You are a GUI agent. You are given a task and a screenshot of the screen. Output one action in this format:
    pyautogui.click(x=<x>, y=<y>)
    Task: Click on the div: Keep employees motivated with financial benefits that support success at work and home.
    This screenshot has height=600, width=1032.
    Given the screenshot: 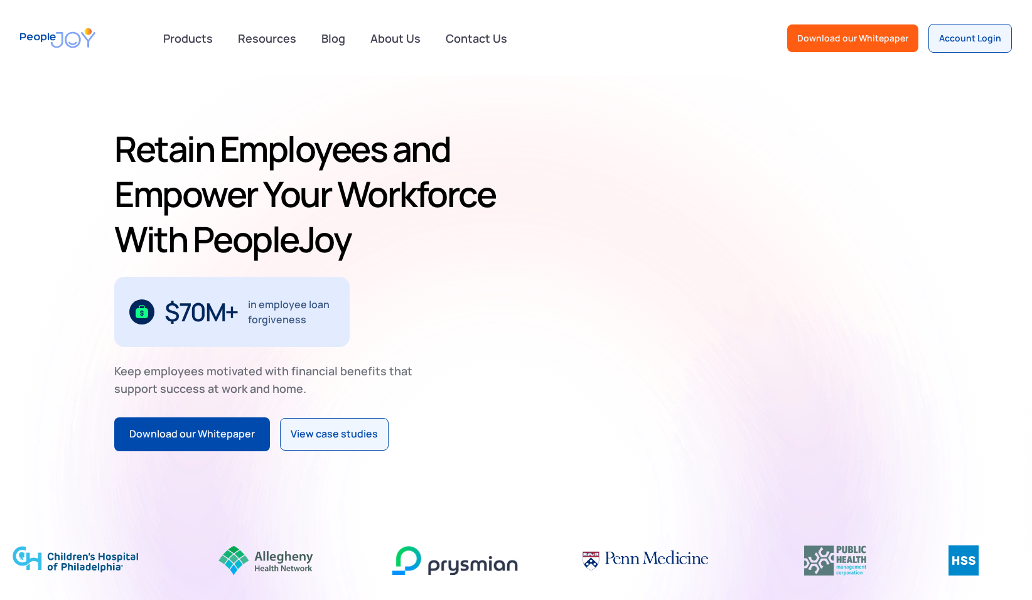 What is the action you would take?
    pyautogui.click(x=269, y=380)
    